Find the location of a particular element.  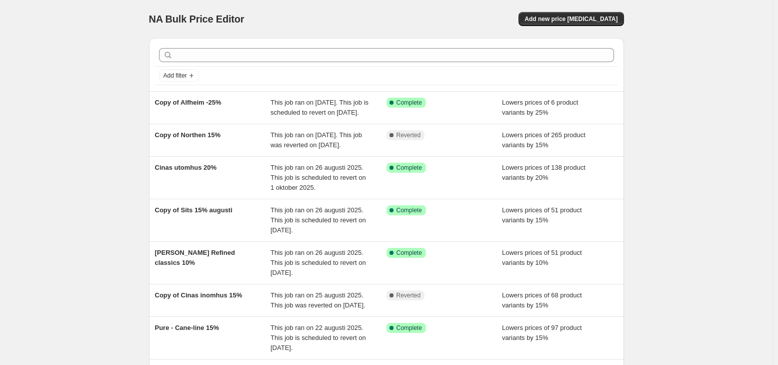

span: Lowers prices of 97 product variants by 15% is located at coordinates (542, 332).